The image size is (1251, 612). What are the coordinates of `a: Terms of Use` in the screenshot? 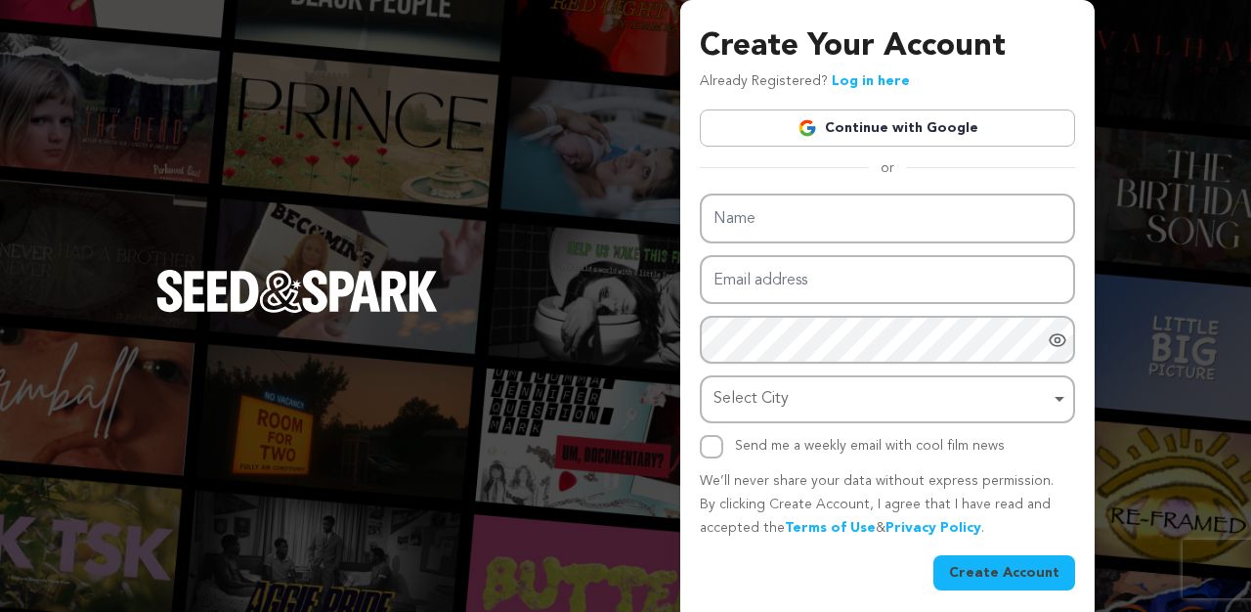 It's located at (830, 528).